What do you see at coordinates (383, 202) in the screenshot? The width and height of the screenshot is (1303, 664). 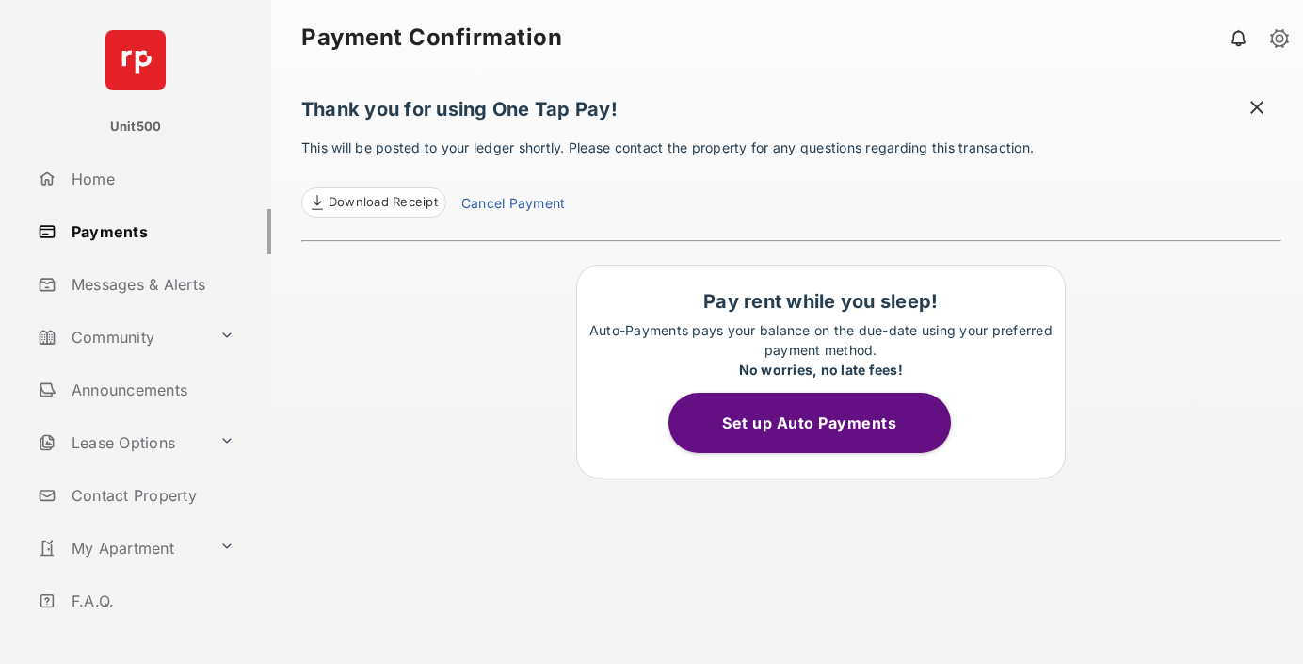 I see `span: Download Receipt` at bounding box center [383, 202].